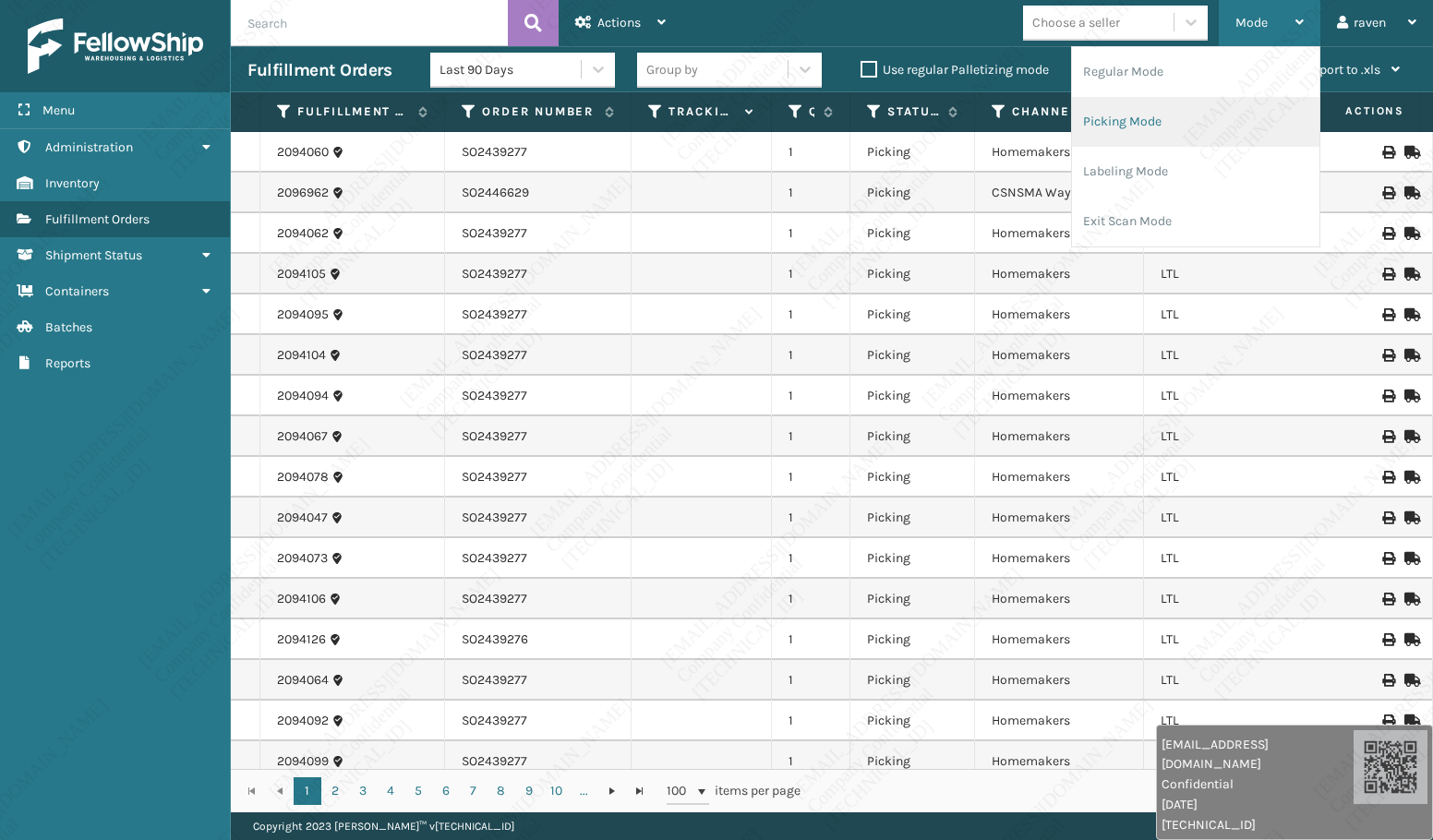  What do you see at coordinates (303, 193) in the screenshot?
I see `a: 2096962` at bounding box center [303, 193].